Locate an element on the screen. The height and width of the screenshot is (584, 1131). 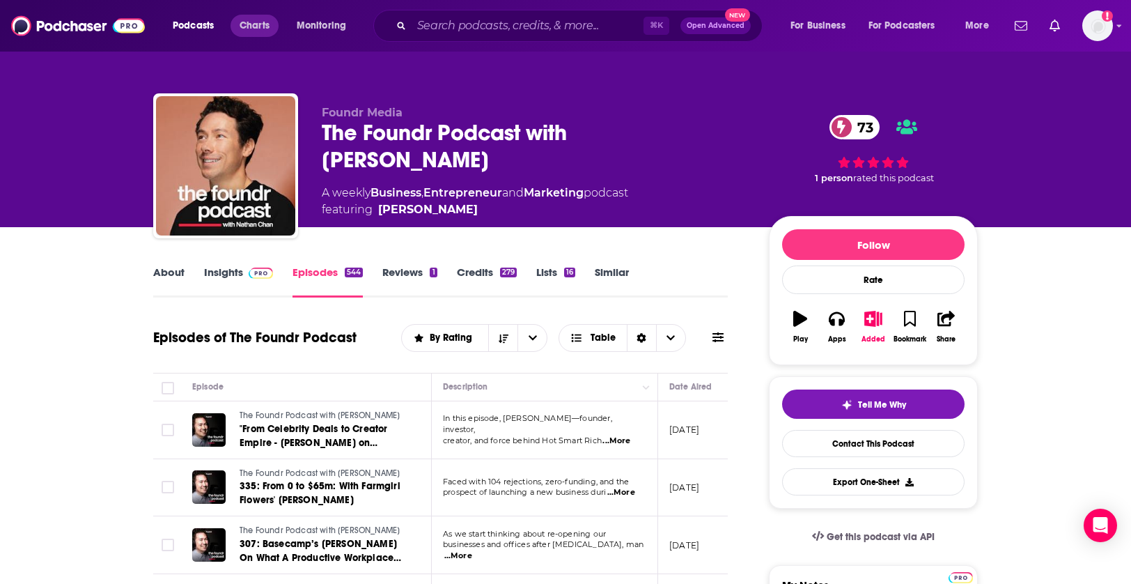
div: 279 is located at coordinates (508, 272).